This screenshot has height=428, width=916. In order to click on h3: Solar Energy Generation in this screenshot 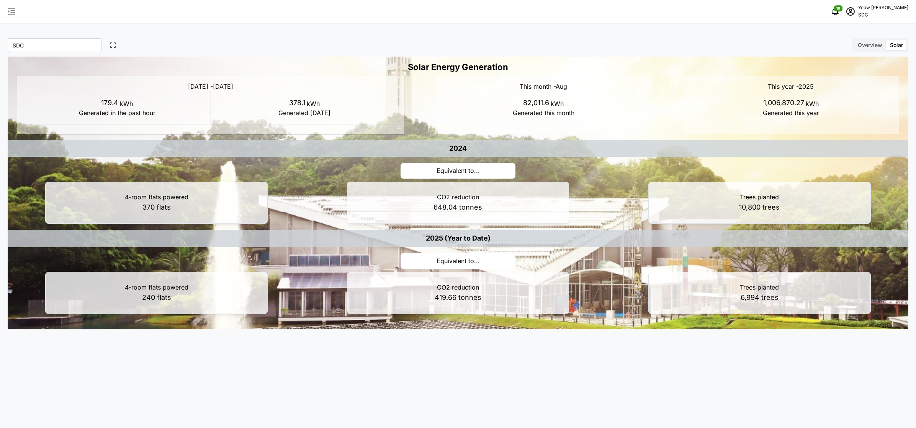, I will do `click(458, 65)`.